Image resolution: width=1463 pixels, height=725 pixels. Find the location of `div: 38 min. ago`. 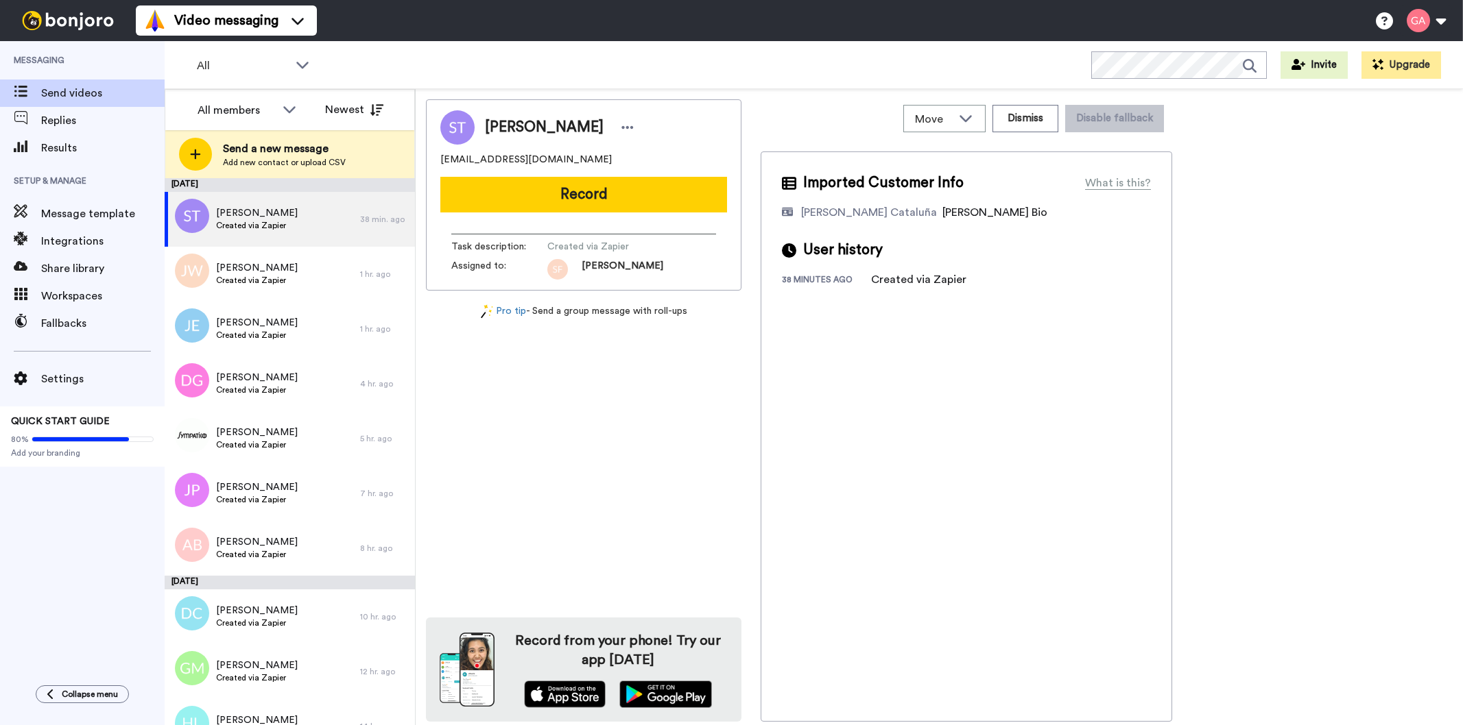

div: 38 min. ago is located at coordinates (384, 219).